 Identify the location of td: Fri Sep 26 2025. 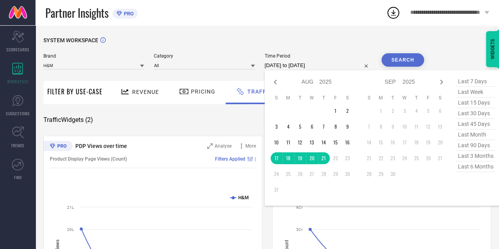
(428, 158).